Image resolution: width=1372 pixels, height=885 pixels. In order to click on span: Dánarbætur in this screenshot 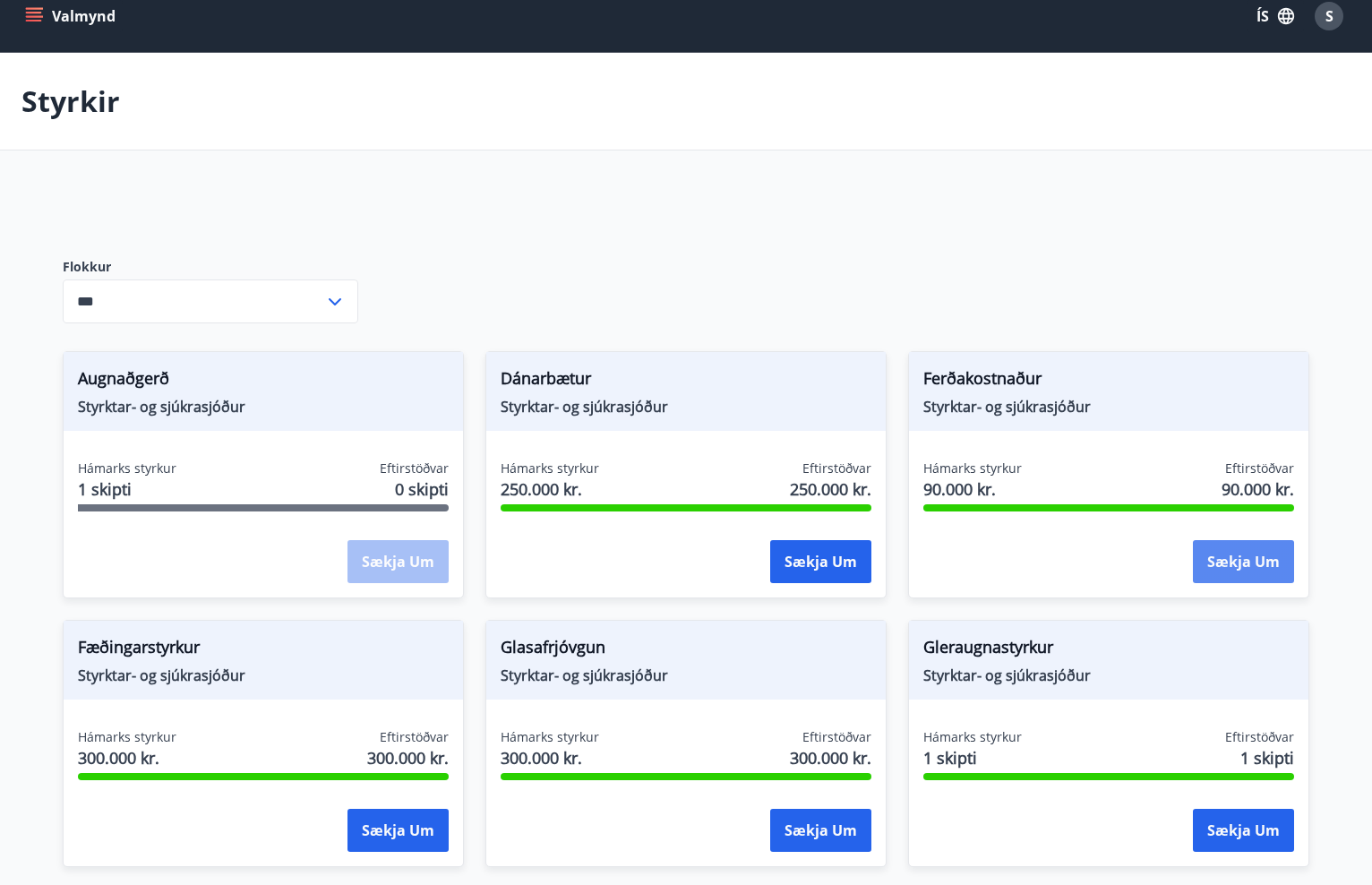, I will do `click(686, 382)`.